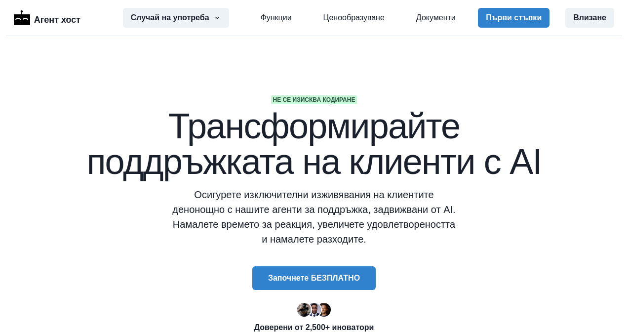 This screenshot has width=628, height=333. What do you see at coordinates (514, 18) in the screenshot?
I see `a: Първи стъпки` at bounding box center [514, 18].